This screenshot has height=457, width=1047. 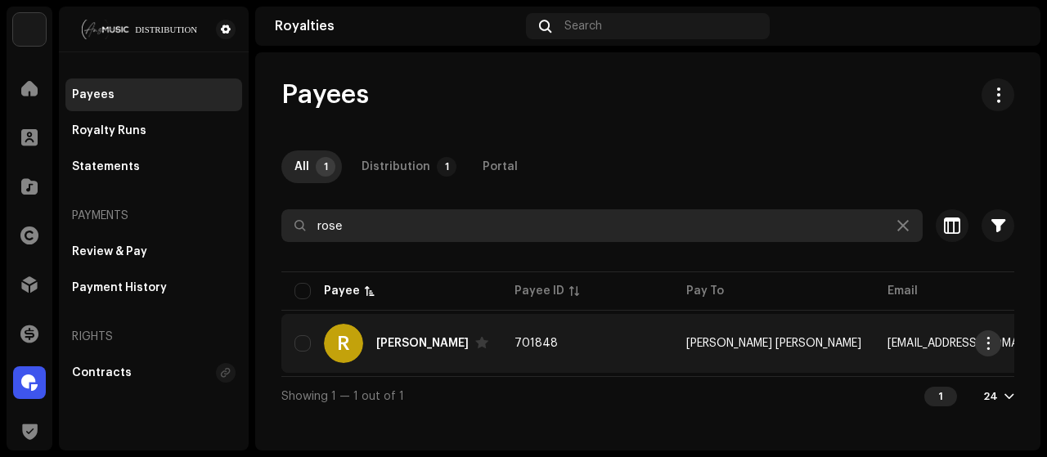 What do you see at coordinates (109, 131) in the screenshot?
I see `div: Royalty Runs` at bounding box center [109, 131].